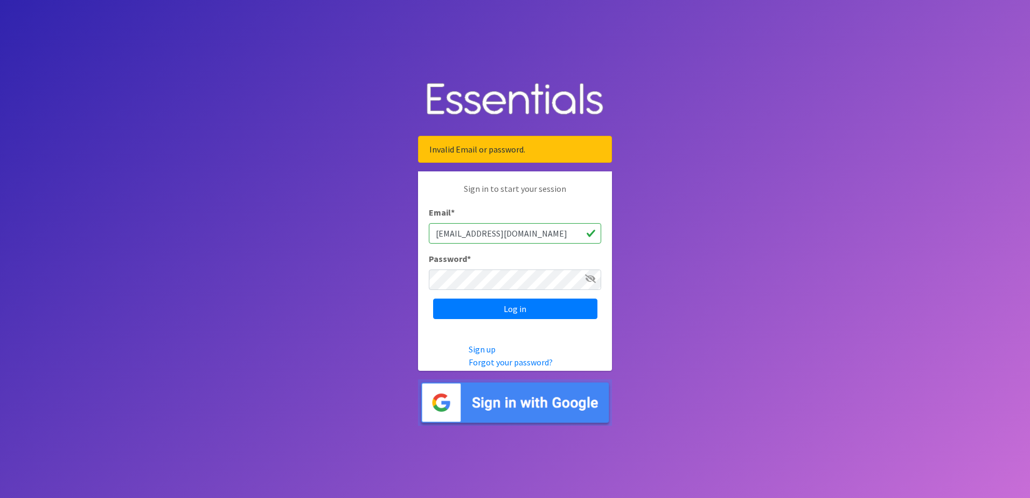 Image resolution: width=1030 pixels, height=498 pixels. What do you see at coordinates (515, 194) in the screenshot?
I see `p: Sign in to start your session` at bounding box center [515, 194].